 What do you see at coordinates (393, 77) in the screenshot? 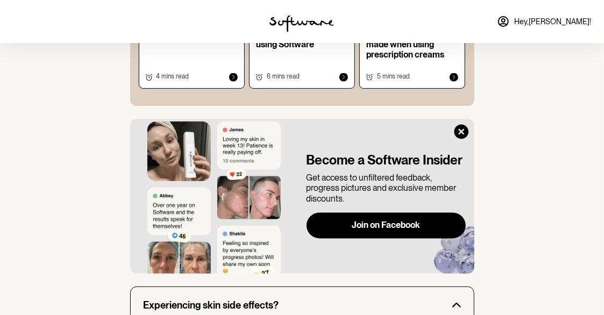
I see `span: 5 mins read` at bounding box center [393, 77].